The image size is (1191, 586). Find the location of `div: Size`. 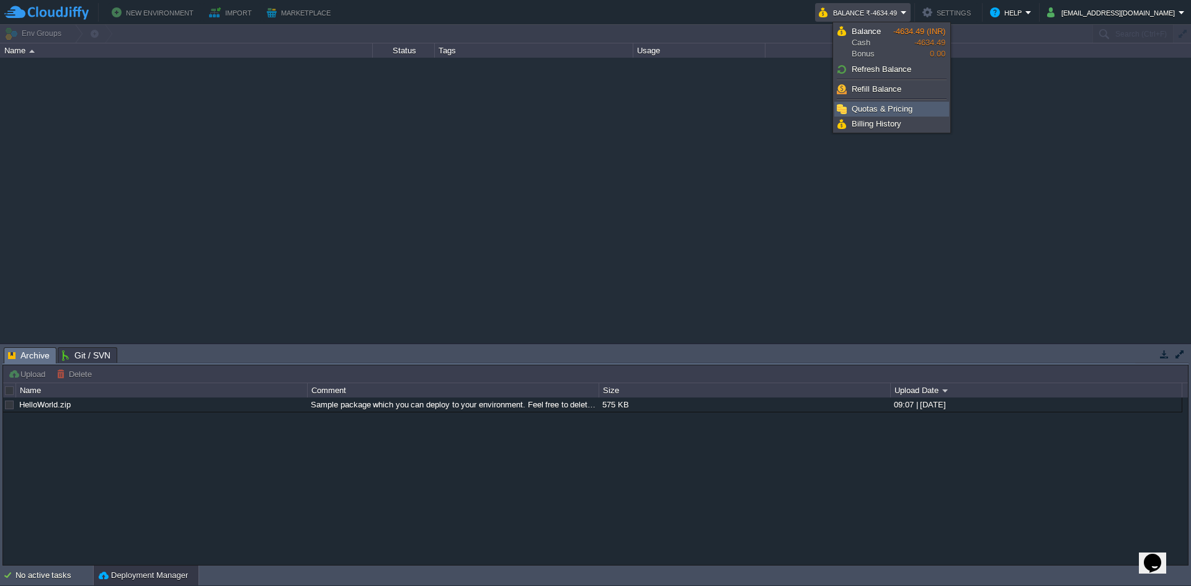

div: Size is located at coordinates (745, 390).